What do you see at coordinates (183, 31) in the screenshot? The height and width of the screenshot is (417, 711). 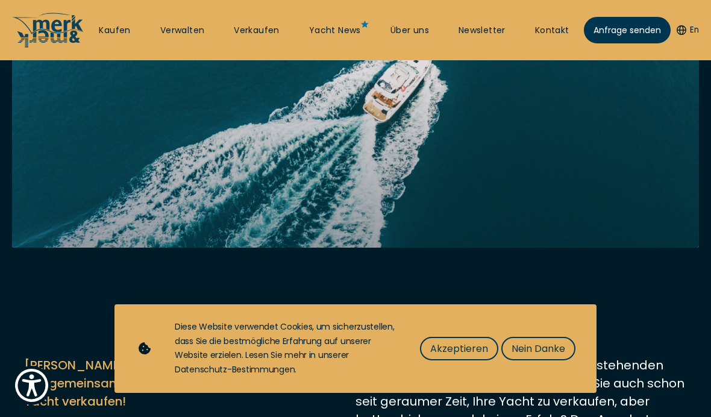 I see `a: Verwalten` at bounding box center [183, 31].